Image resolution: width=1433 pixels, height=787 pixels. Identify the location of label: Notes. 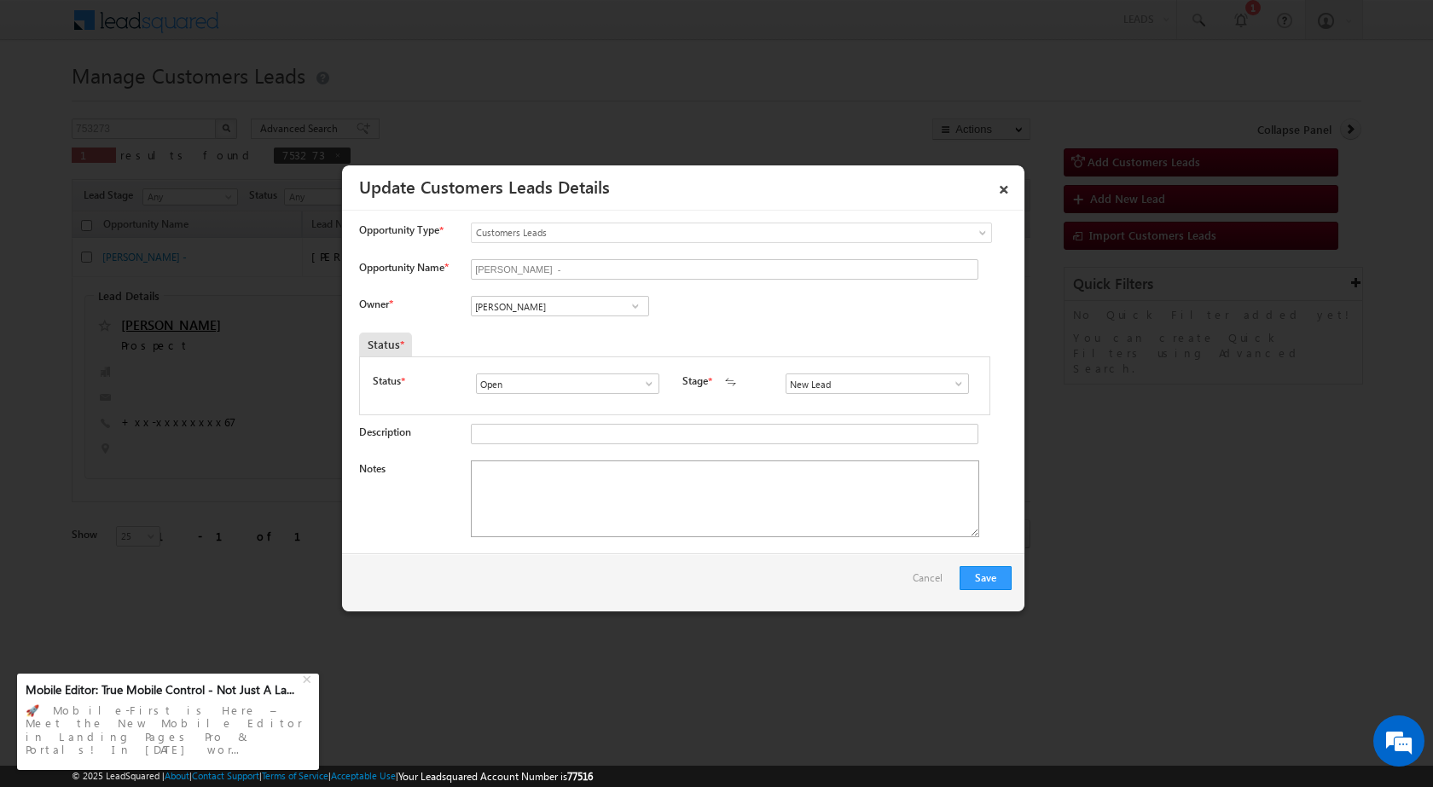
(372, 468).